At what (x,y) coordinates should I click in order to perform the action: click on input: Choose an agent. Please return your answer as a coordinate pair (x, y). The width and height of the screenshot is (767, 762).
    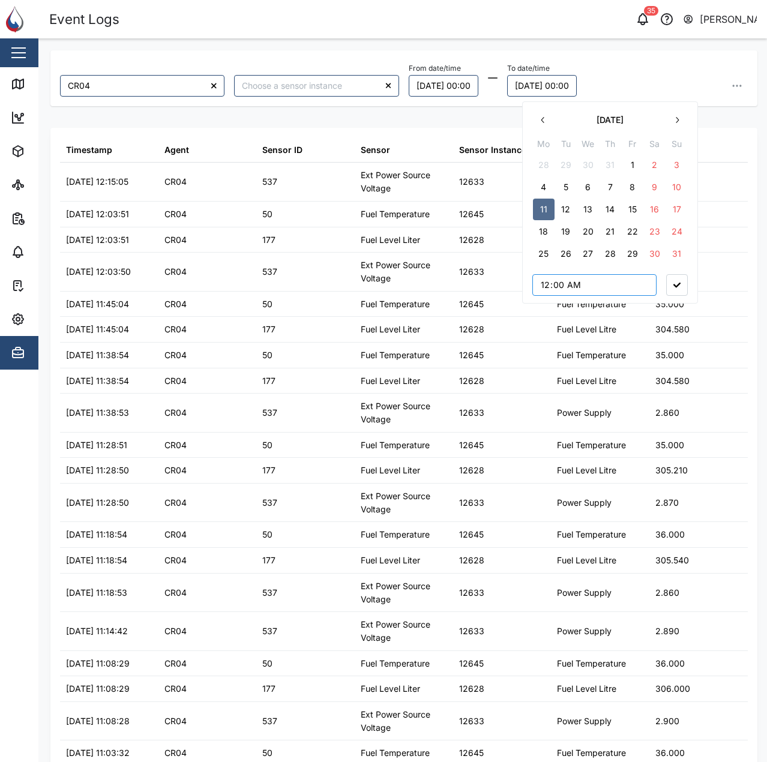
    Looking at the image, I should click on (142, 86).